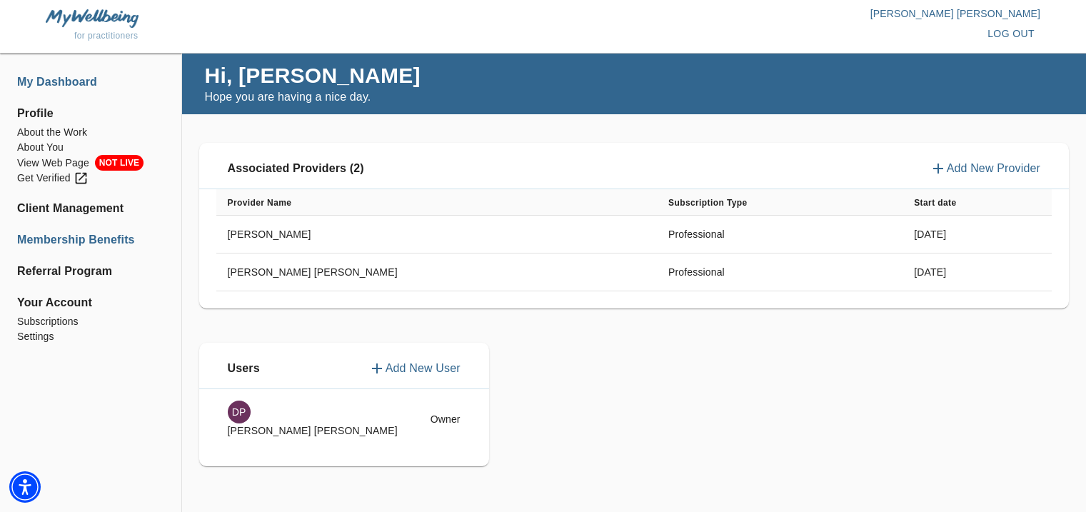  What do you see at coordinates (91, 132) in the screenshot?
I see `li: About the Work` at bounding box center [91, 132].